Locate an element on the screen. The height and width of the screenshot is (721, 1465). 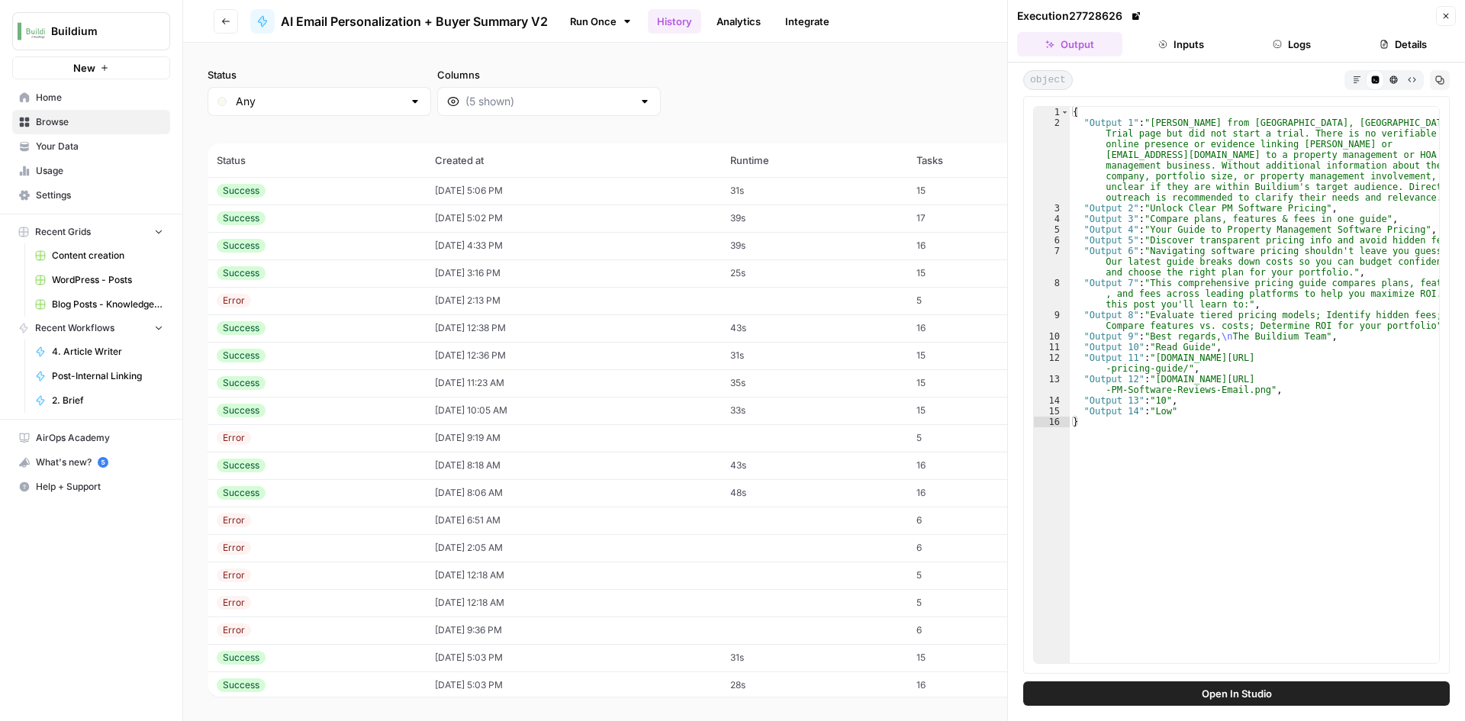
span: Buildium is located at coordinates (97, 31).